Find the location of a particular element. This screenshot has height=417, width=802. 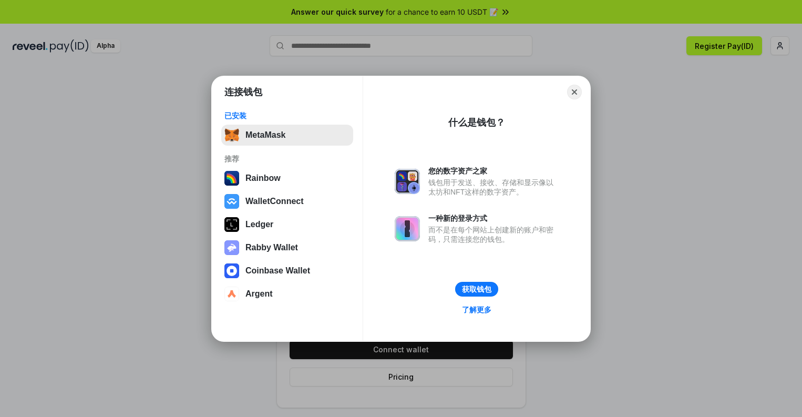

div: WalletConnect is located at coordinates (274, 201).